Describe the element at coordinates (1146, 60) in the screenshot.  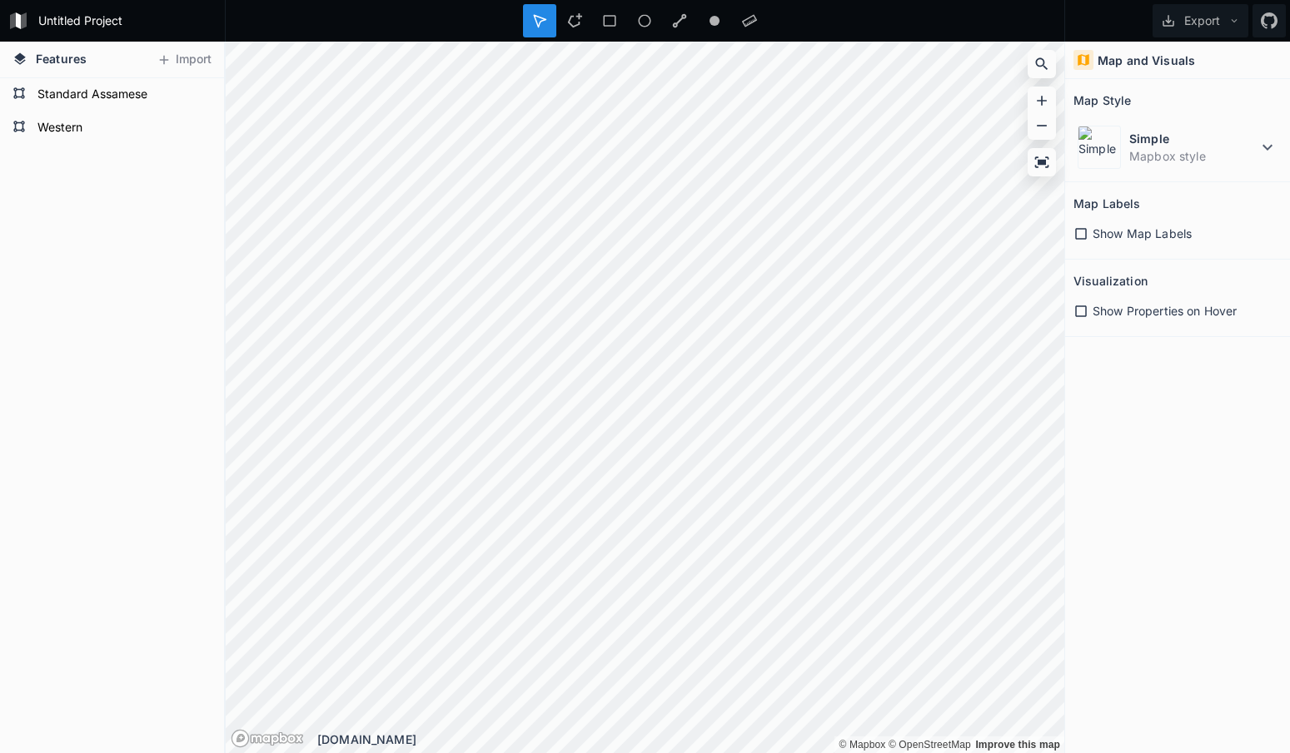
I see `h4: Map and Visuals` at that location.